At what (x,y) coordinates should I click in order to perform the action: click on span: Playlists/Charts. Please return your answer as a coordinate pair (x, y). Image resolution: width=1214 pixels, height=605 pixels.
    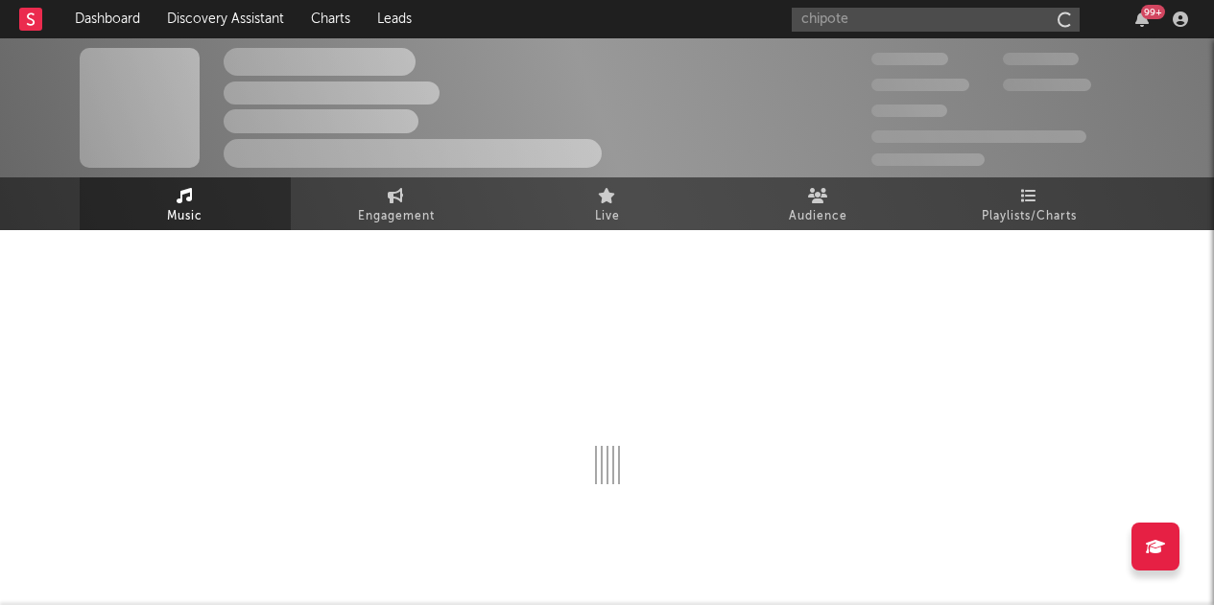
    Looking at the image, I should click on (1028, 217).